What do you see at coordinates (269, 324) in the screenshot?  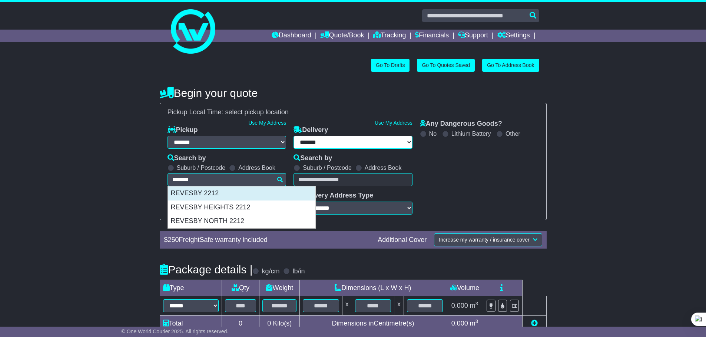 I see `span: 0` at bounding box center [269, 324].